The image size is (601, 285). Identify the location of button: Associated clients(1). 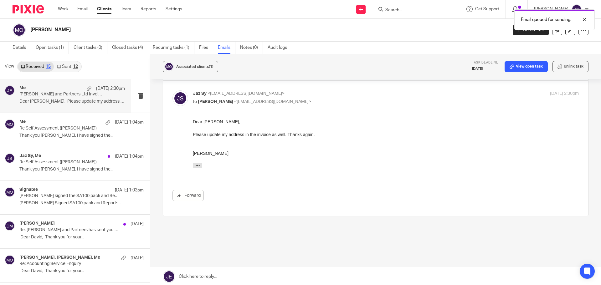
(190, 67).